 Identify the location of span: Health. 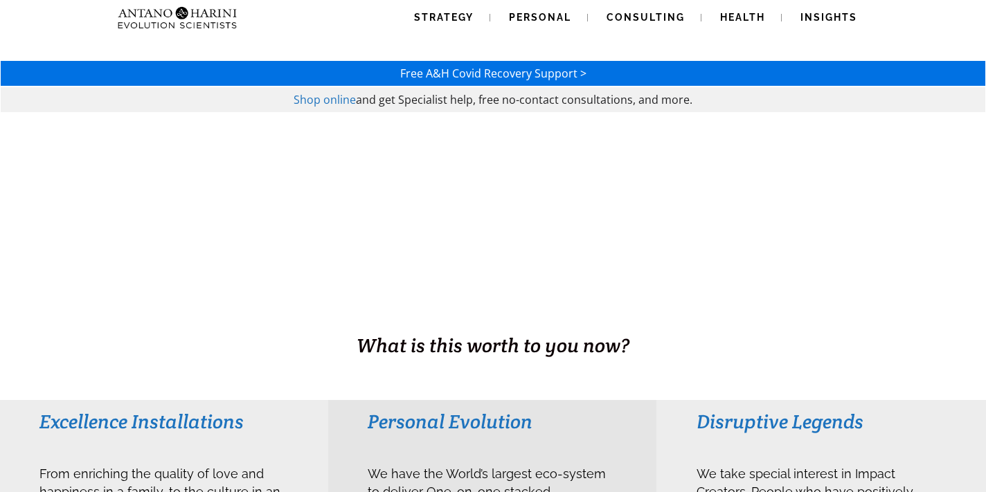
(742, 17).